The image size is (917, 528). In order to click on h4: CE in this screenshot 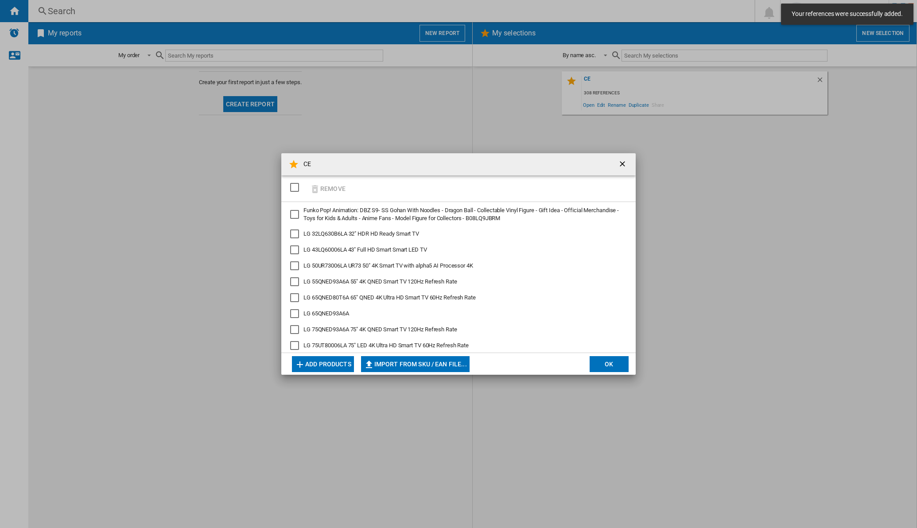, I will do `click(305, 164)`.